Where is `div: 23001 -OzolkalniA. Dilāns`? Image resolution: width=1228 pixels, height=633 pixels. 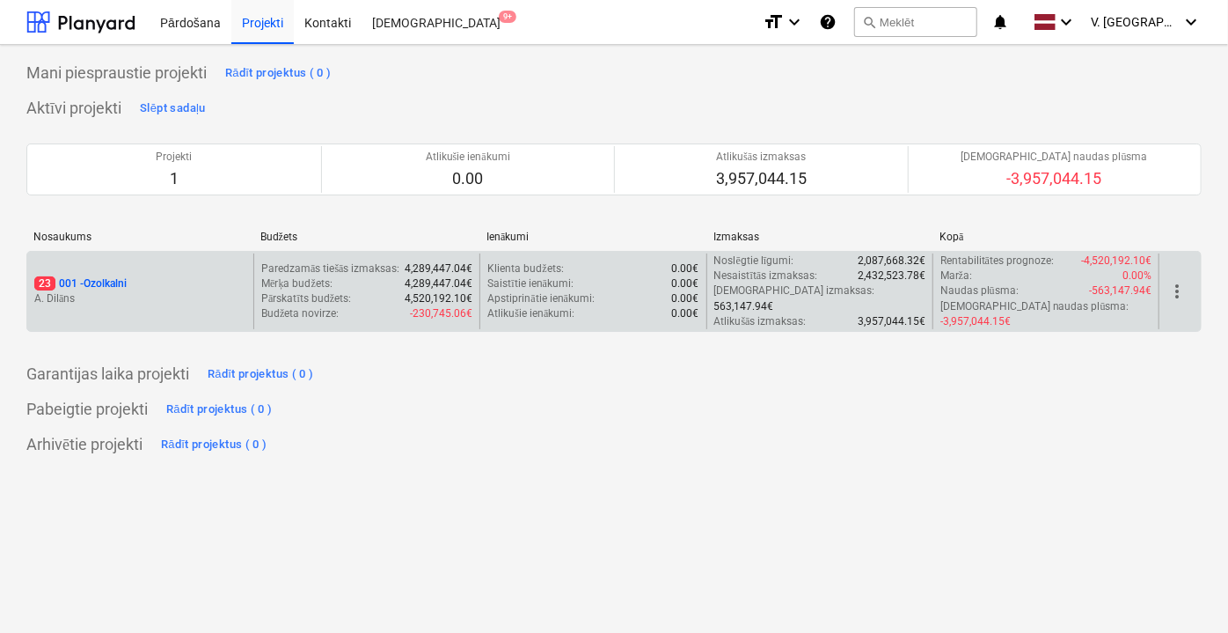
div: 23001 -OzolkalniA. Dilāns is located at coordinates (140, 291).